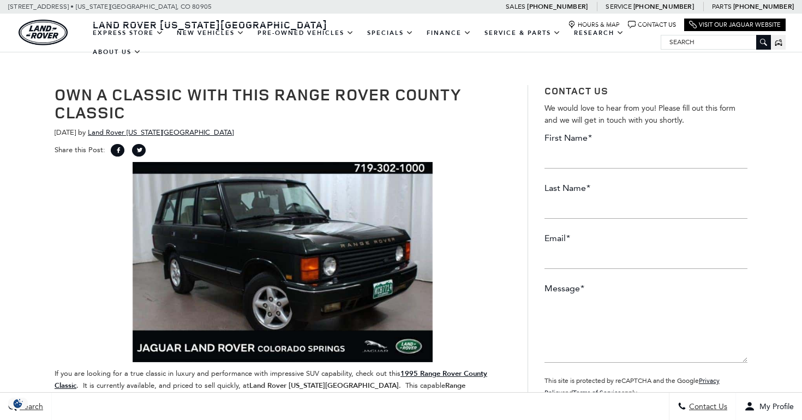 This screenshot has height=420, width=802. I want to click on img: Land Rover, so click(43, 32).